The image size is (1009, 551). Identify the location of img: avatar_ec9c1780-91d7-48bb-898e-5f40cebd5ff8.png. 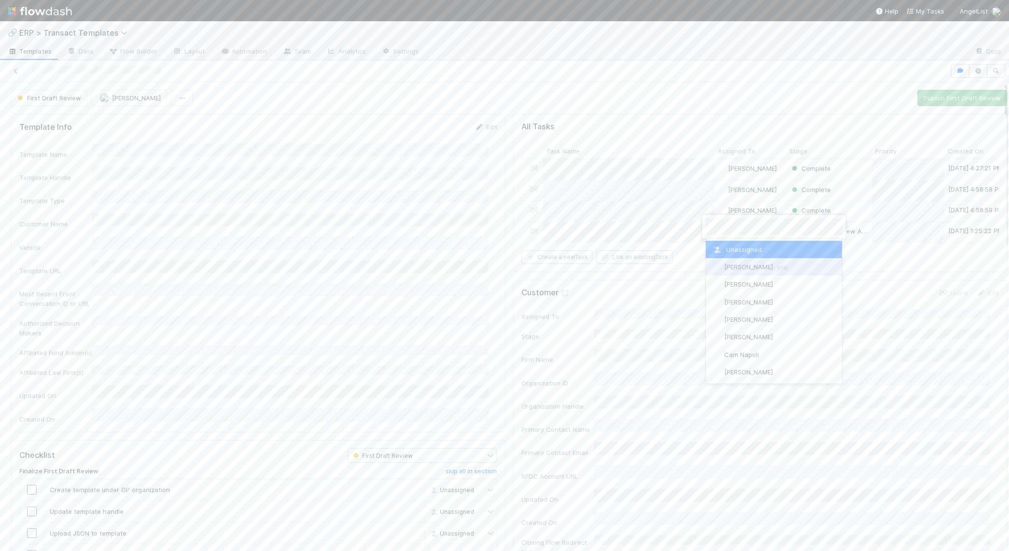
(717, 267).